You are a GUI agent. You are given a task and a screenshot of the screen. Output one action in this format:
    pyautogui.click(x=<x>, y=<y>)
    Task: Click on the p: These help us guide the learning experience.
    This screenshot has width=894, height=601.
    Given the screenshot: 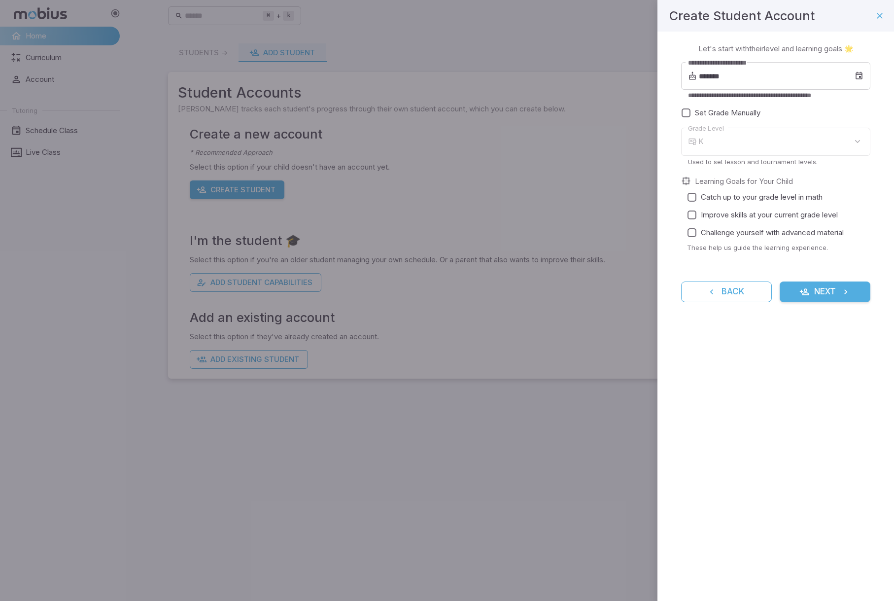 What is the action you would take?
    pyautogui.click(x=779, y=247)
    